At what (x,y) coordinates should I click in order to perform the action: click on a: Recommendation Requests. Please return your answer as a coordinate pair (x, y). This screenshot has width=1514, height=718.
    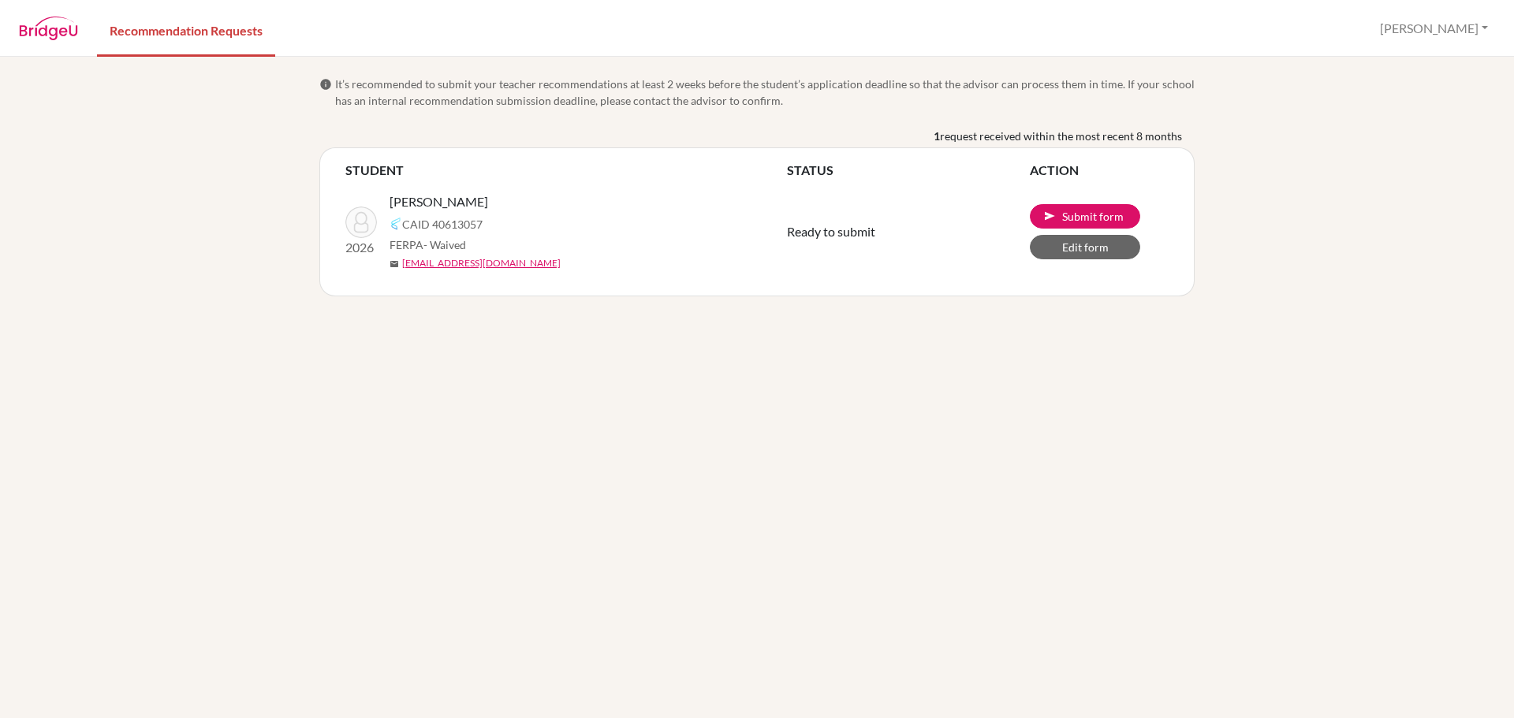
    Looking at the image, I should click on (186, 29).